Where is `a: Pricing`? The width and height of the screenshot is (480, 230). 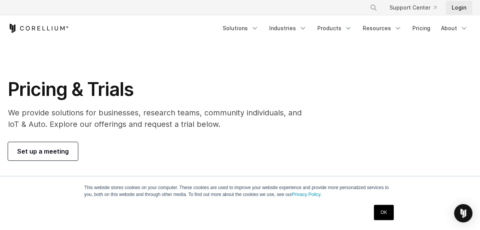
a: Pricing is located at coordinates (421, 28).